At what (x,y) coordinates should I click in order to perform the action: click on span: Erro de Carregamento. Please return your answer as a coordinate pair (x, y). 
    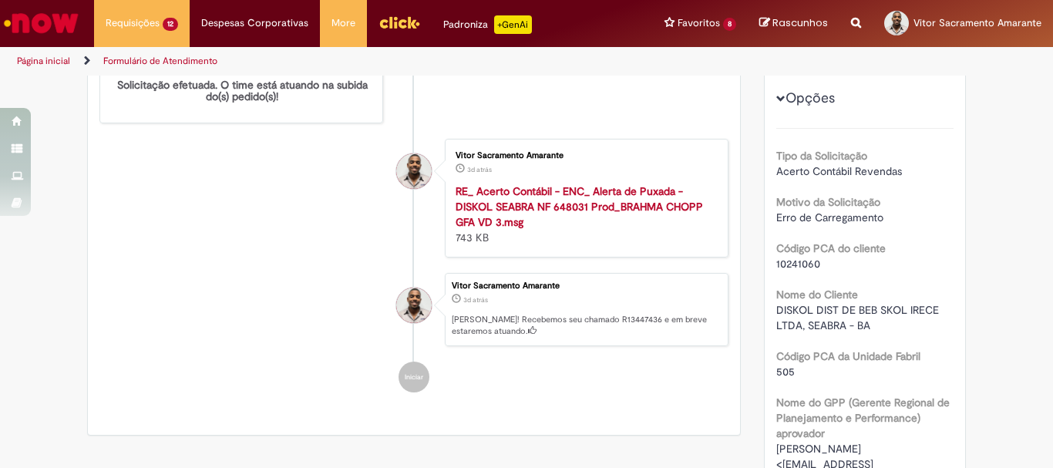
    Looking at the image, I should click on (829, 217).